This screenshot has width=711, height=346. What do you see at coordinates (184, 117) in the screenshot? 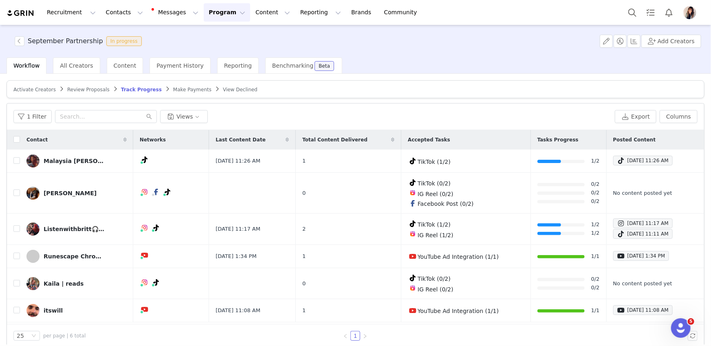
I see `button: Views` at bounding box center [184, 117].